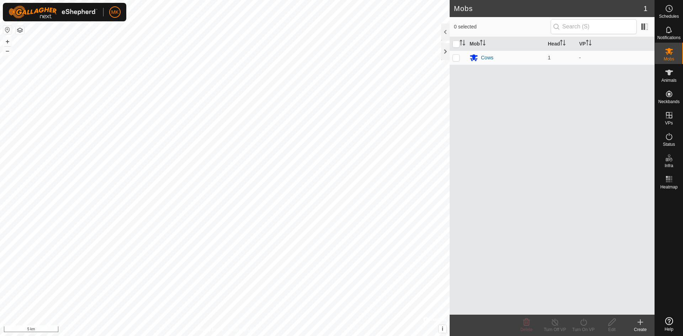 The height and width of the screenshot is (336, 683). Describe the element at coordinates (669, 80) in the screenshot. I see `span: Animals` at that location.